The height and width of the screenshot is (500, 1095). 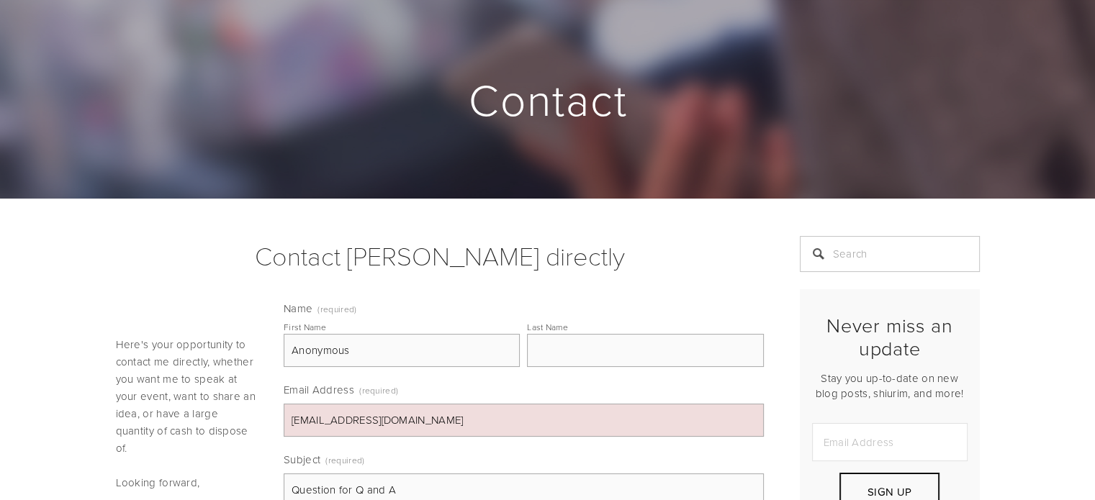 What do you see at coordinates (548, 99) in the screenshot?
I see `h1: Contact` at bounding box center [548, 99].